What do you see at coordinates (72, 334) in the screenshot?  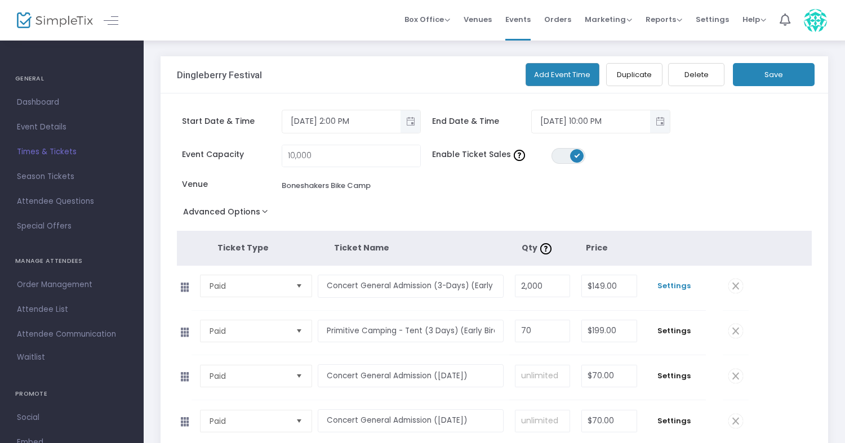 I see `span: Attendee Communication` at bounding box center [72, 334].